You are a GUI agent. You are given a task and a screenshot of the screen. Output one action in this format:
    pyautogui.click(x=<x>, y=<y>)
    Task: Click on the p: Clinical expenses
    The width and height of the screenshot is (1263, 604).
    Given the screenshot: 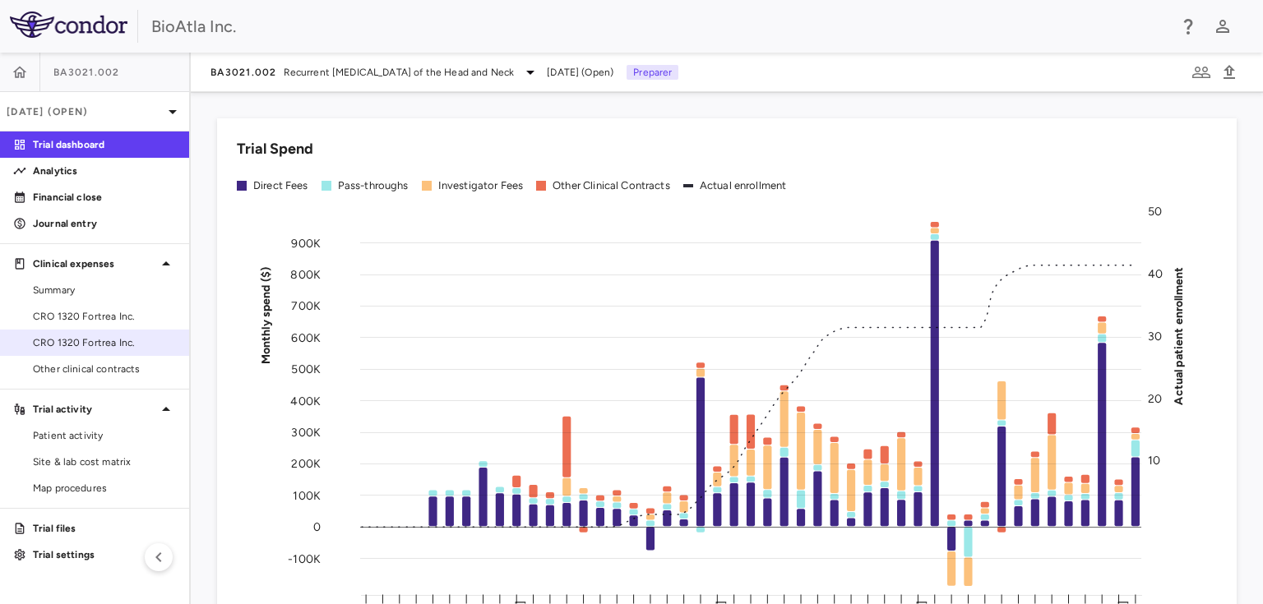 What is the action you would take?
    pyautogui.click(x=95, y=264)
    